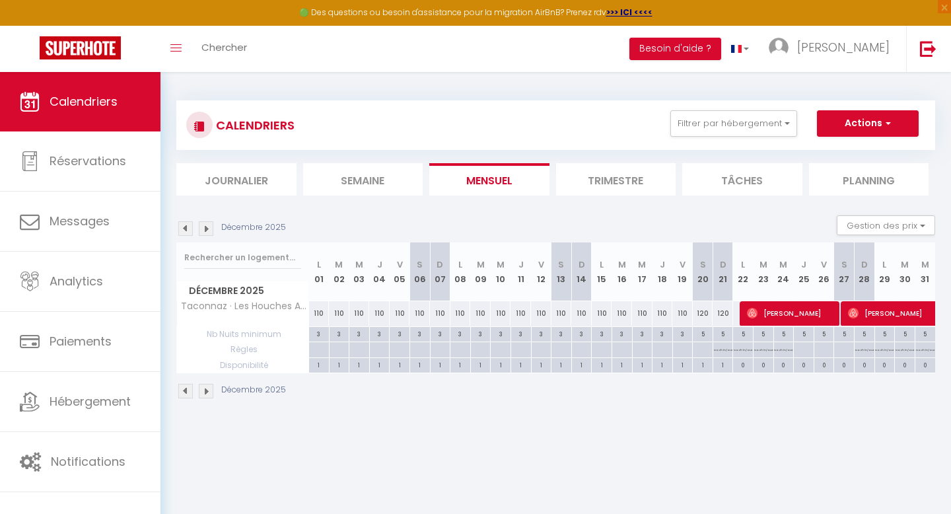  What do you see at coordinates (844, 271) in the screenshot?
I see `th: 27` at bounding box center [844, 271].